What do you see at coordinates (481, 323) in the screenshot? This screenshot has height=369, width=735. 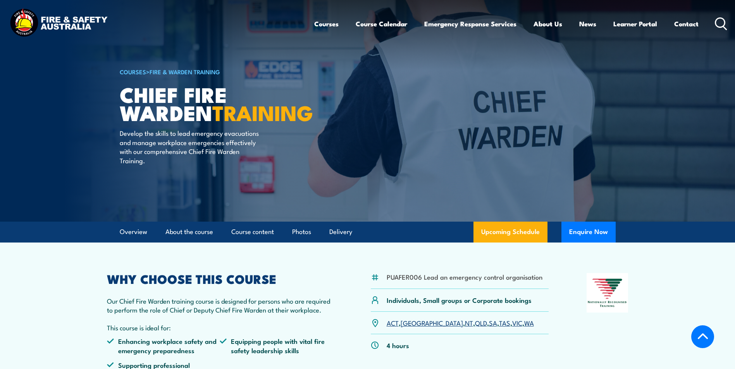 I see `a: QLD` at bounding box center [481, 323].